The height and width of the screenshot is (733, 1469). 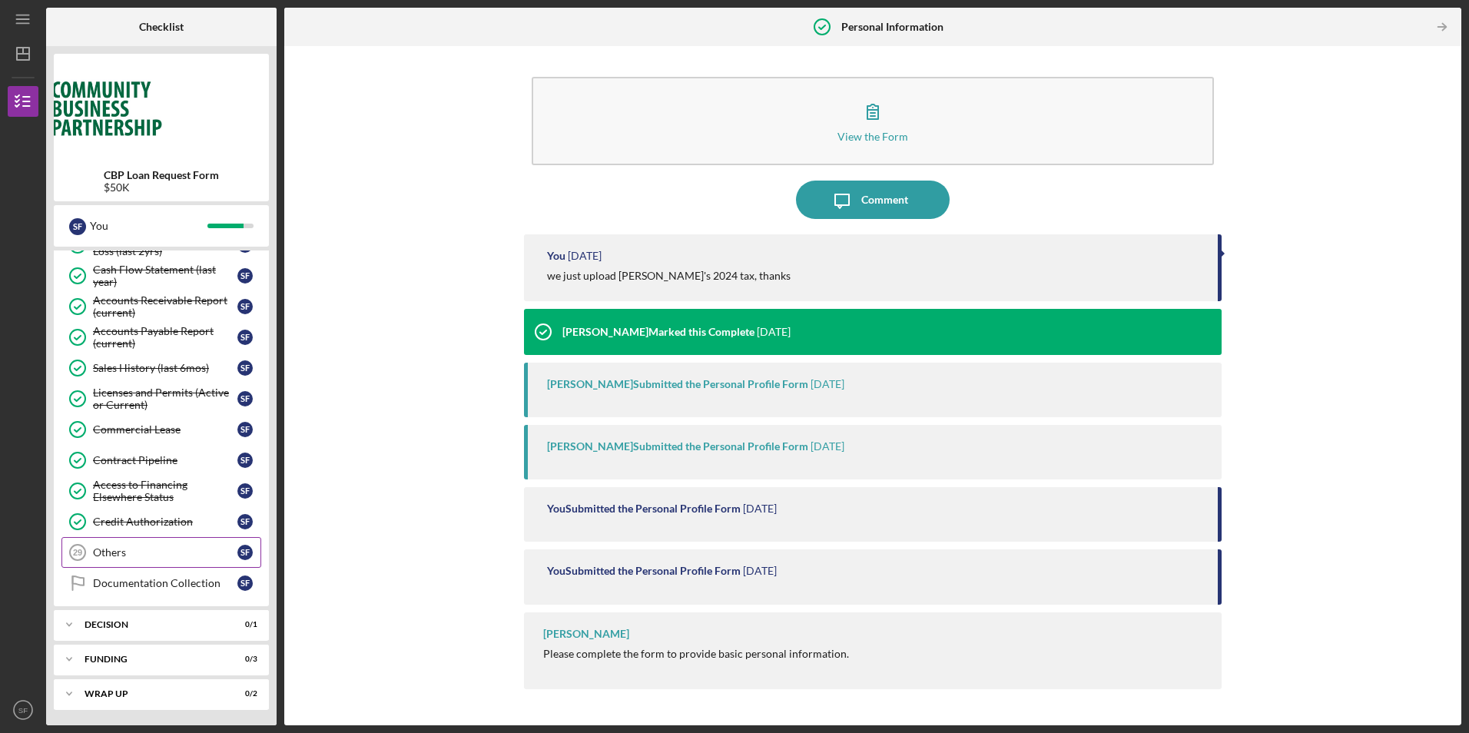 What do you see at coordinates (23, 710) in the screenshot?
I see `button: SF` at bounding box center [23, 710].